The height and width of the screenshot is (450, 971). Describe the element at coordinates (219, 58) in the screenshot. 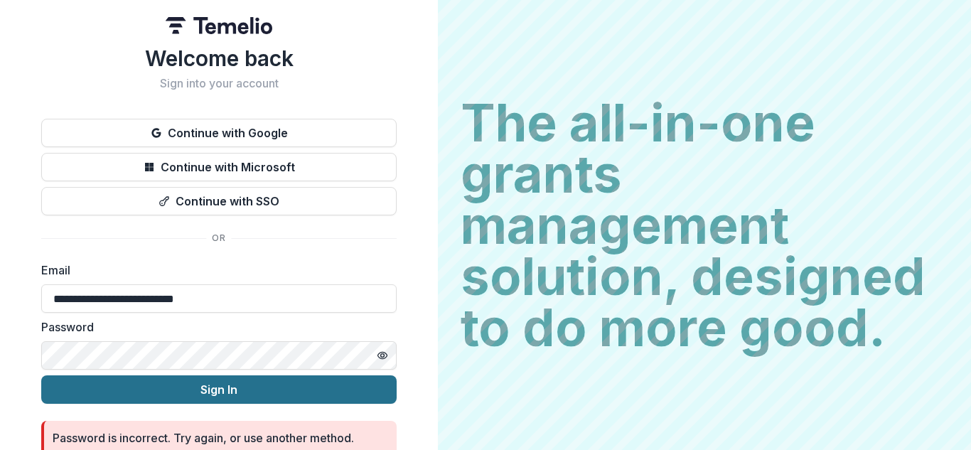

I see `h1: Welcome back` at that location.